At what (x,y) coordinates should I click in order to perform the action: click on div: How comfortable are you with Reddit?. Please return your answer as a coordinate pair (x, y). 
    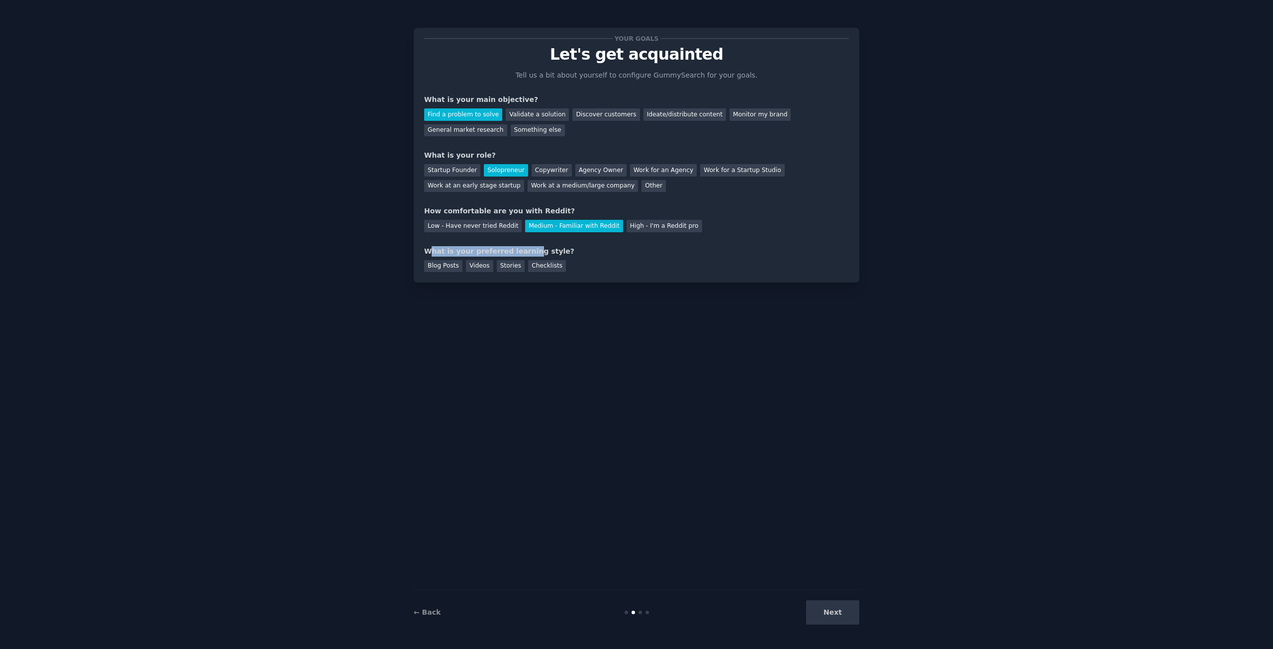
    Looking at the image, I should click on (637, 211).